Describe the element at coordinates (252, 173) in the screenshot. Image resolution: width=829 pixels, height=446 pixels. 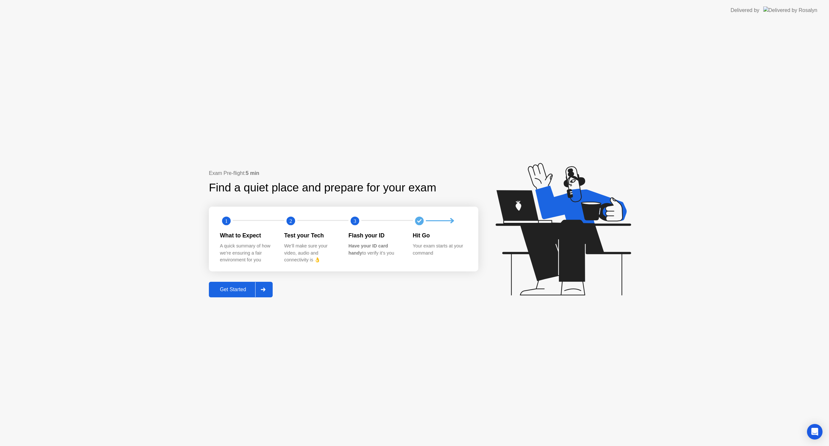
I see `b: 5 min` at that location.